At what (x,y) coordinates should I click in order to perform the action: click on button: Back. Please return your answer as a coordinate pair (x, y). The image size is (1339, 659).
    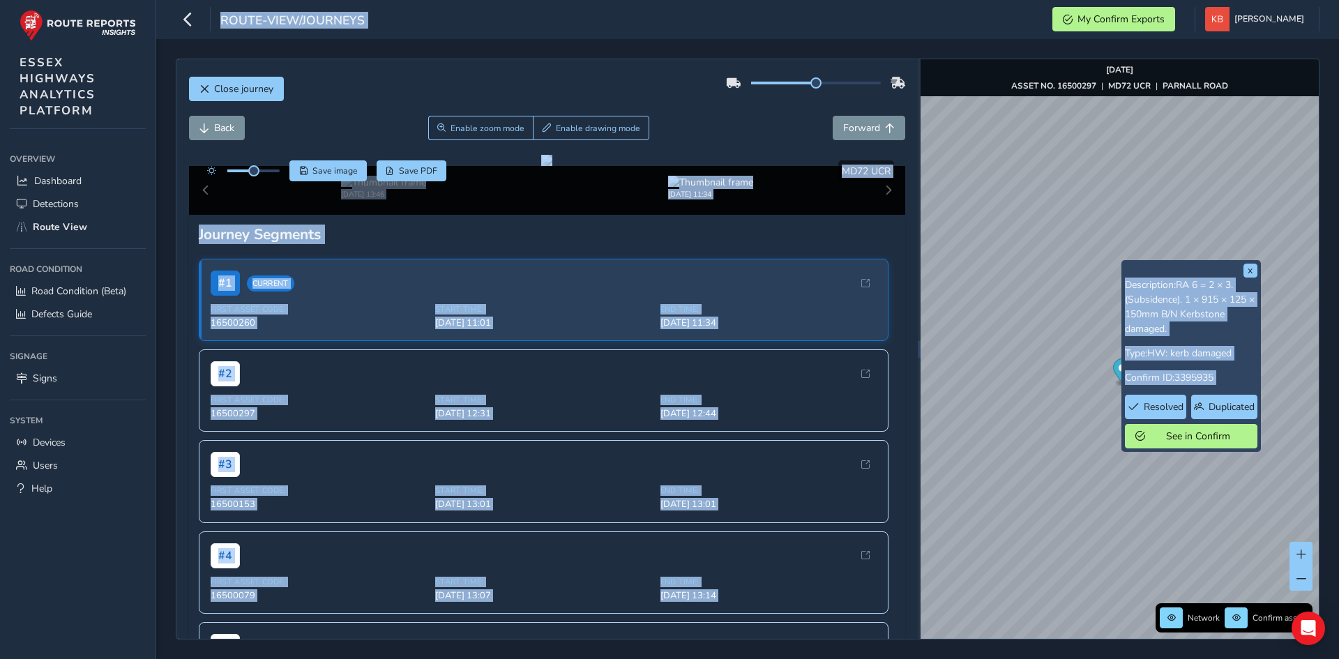
    Looking at the image, I should click on (217, 128).